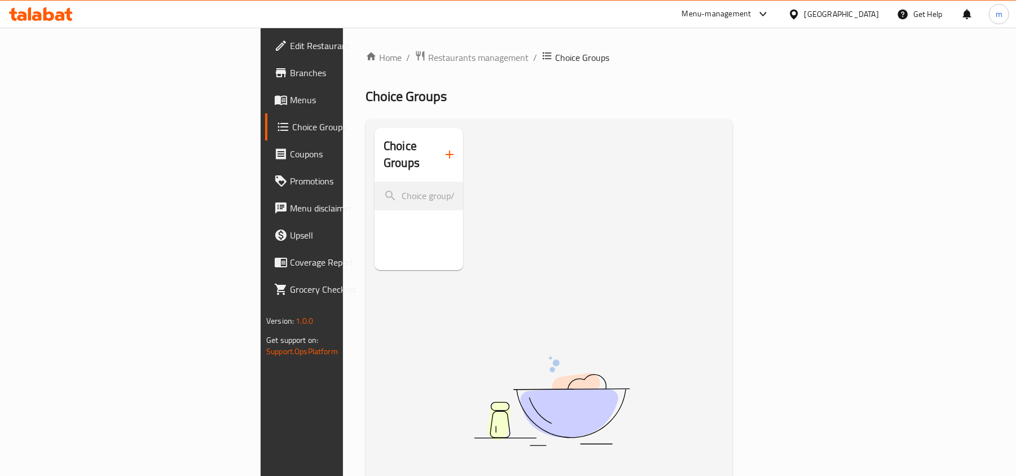  I want to click on span: Promotions, so click(355, 181).